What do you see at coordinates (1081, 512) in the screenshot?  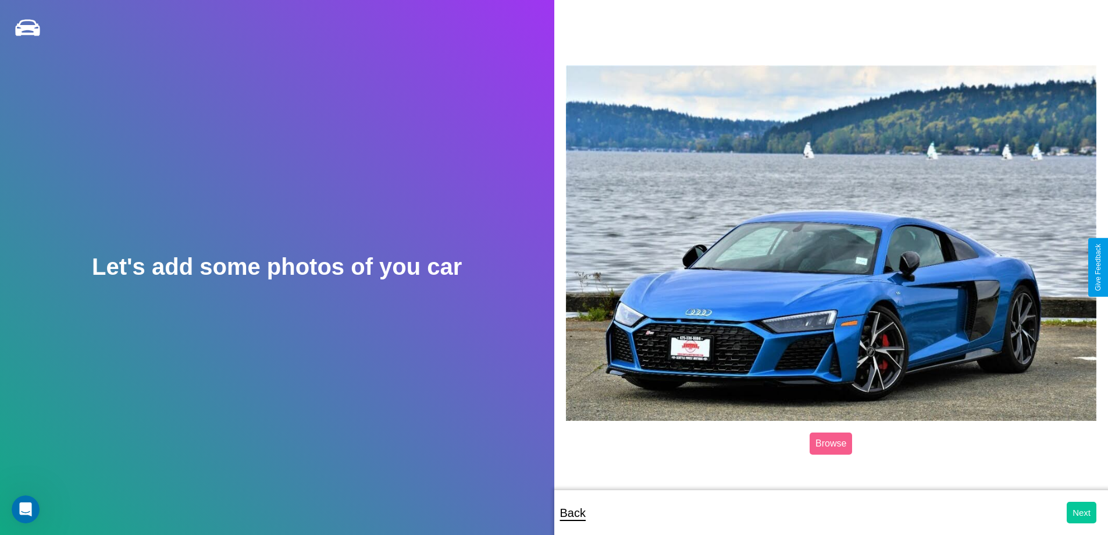 I see `button: Next` at bounding box center [1081, 512].